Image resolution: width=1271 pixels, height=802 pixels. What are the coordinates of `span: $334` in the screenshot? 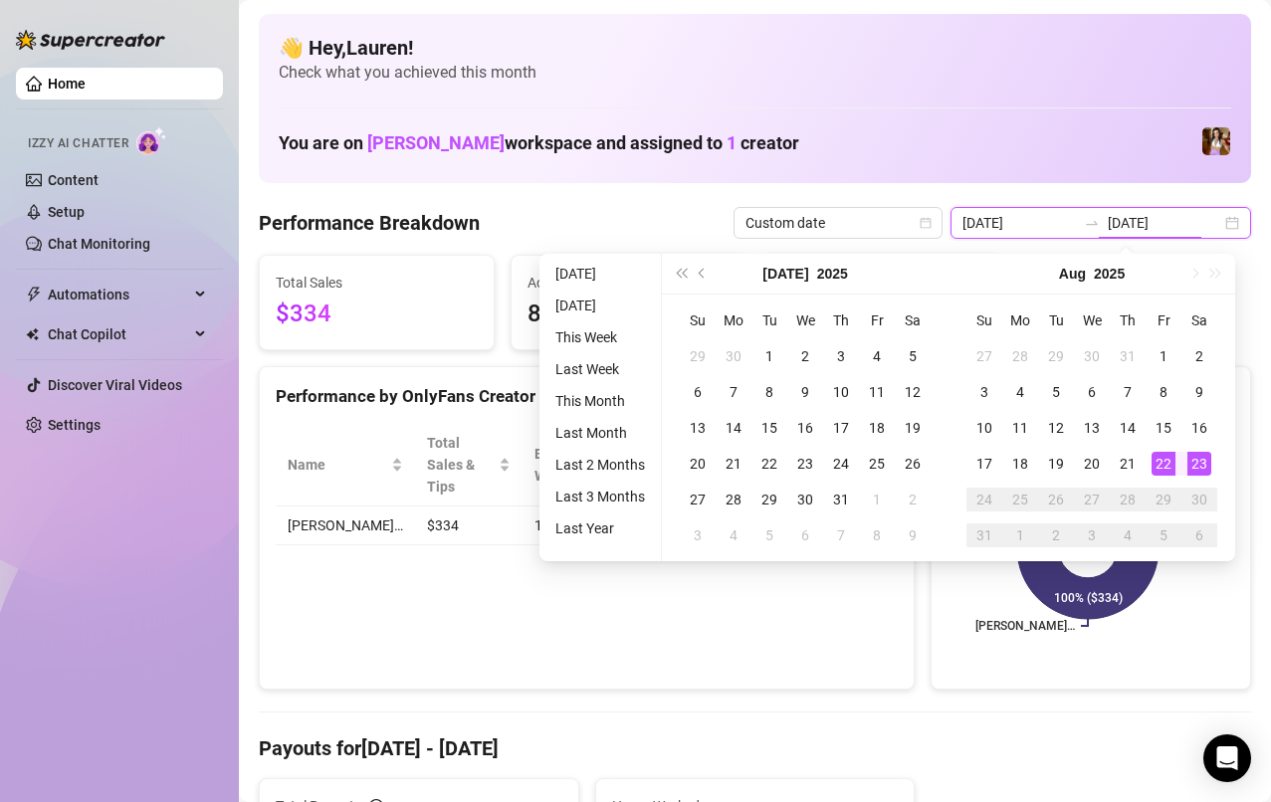 It's located at (376, 315).